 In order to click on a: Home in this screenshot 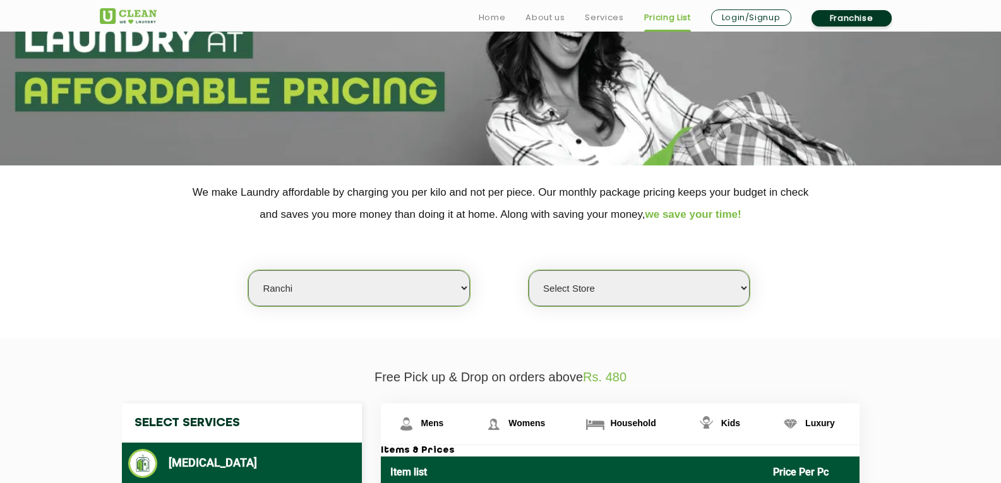, I will do `click(492, 18)`.